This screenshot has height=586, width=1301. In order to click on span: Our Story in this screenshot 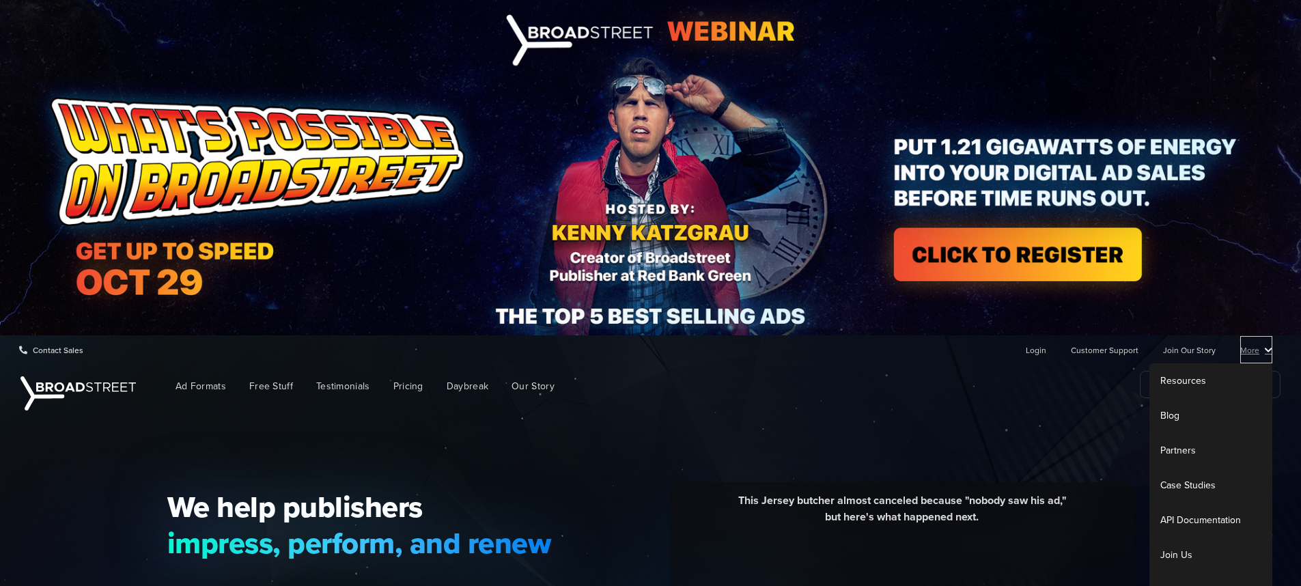, I will do `click(533, 386)`.